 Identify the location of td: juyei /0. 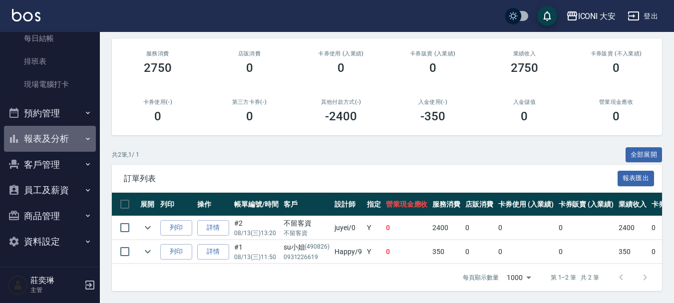
(348, 228).